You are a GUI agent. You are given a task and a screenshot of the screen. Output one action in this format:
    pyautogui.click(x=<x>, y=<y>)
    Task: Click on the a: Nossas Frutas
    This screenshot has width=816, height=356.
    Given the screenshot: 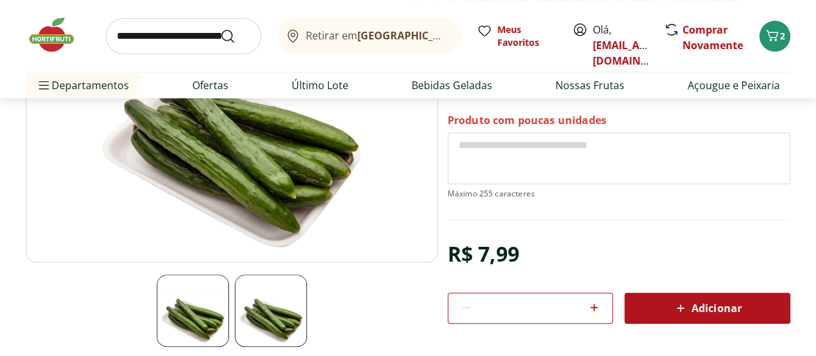 What is the action you would take?
    pyautogui.click(x=590, y=85)
    